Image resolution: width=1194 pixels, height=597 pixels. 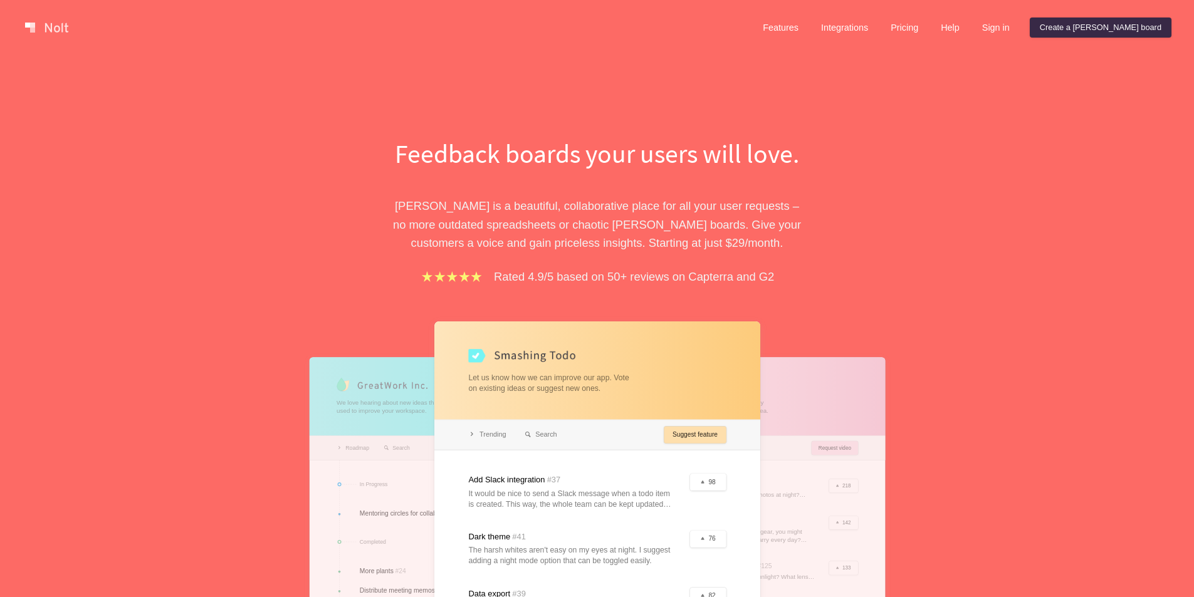 What do you see at coordinates (844, 28) in the screenshot?
I see `a: Integrations` at bounding box center [844, 28].